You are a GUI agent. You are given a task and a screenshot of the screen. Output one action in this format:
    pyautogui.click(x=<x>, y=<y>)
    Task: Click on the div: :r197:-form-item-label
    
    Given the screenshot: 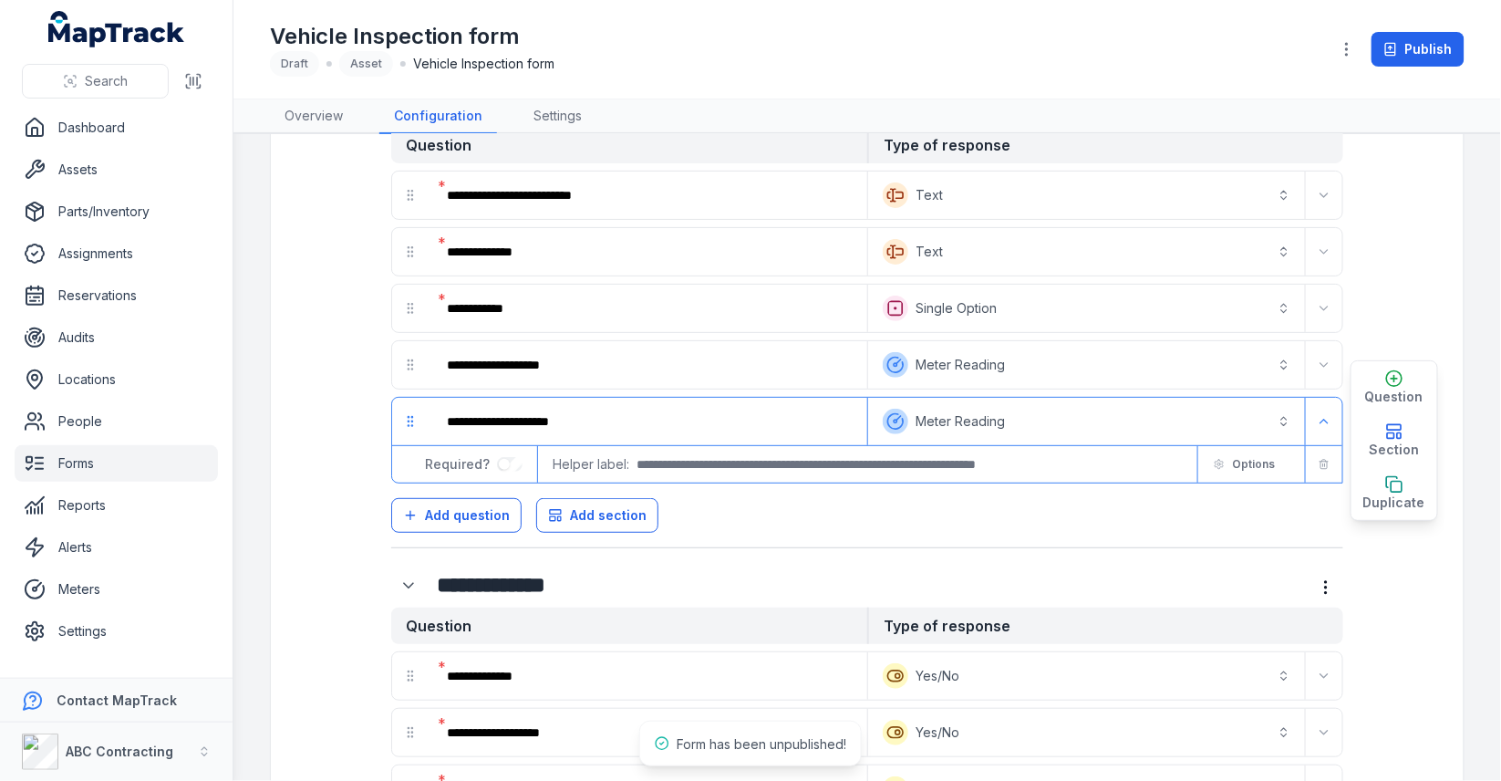 What is the action you would take?
    pyautogui.click(x=647, y=421)
    